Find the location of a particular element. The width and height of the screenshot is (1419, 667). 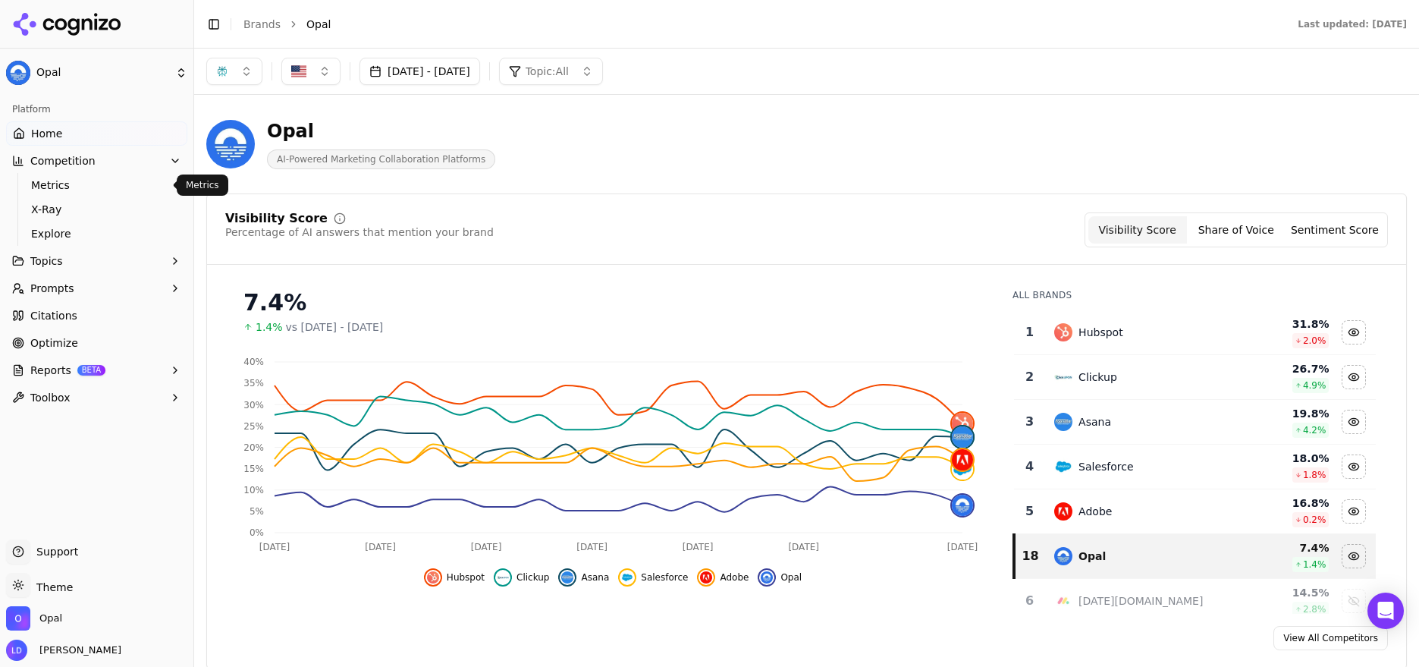

button: Open organization switcher is located at coordinates (34, 618).